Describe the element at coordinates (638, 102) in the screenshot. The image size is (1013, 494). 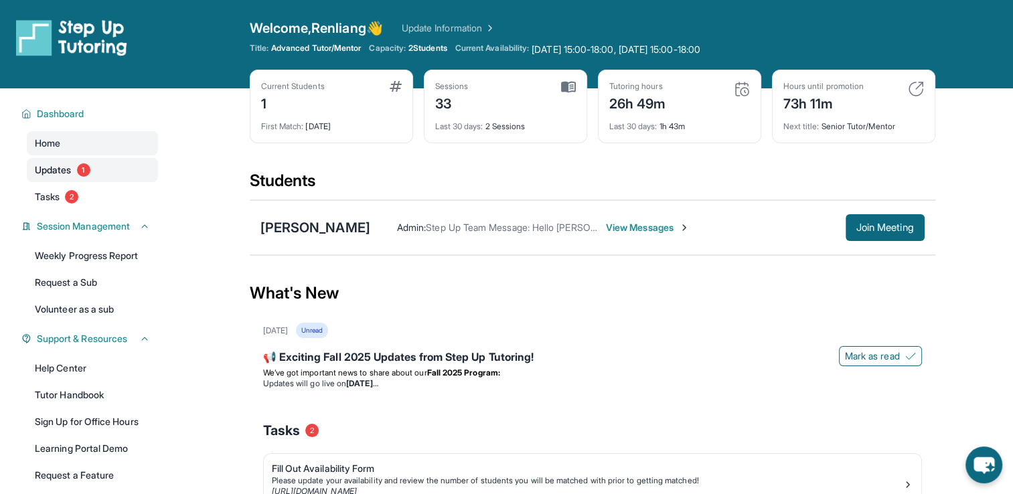
I see `div: 26h 49m` at that location.